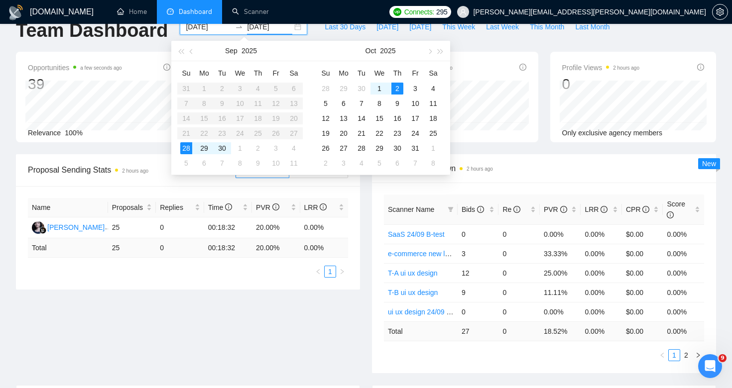 This screenshot has width=732, height=388. What do you see at coordinates (326, 118) in the screenshot?
I see `td: 2025-10-12` at bounding box center [326, 118].